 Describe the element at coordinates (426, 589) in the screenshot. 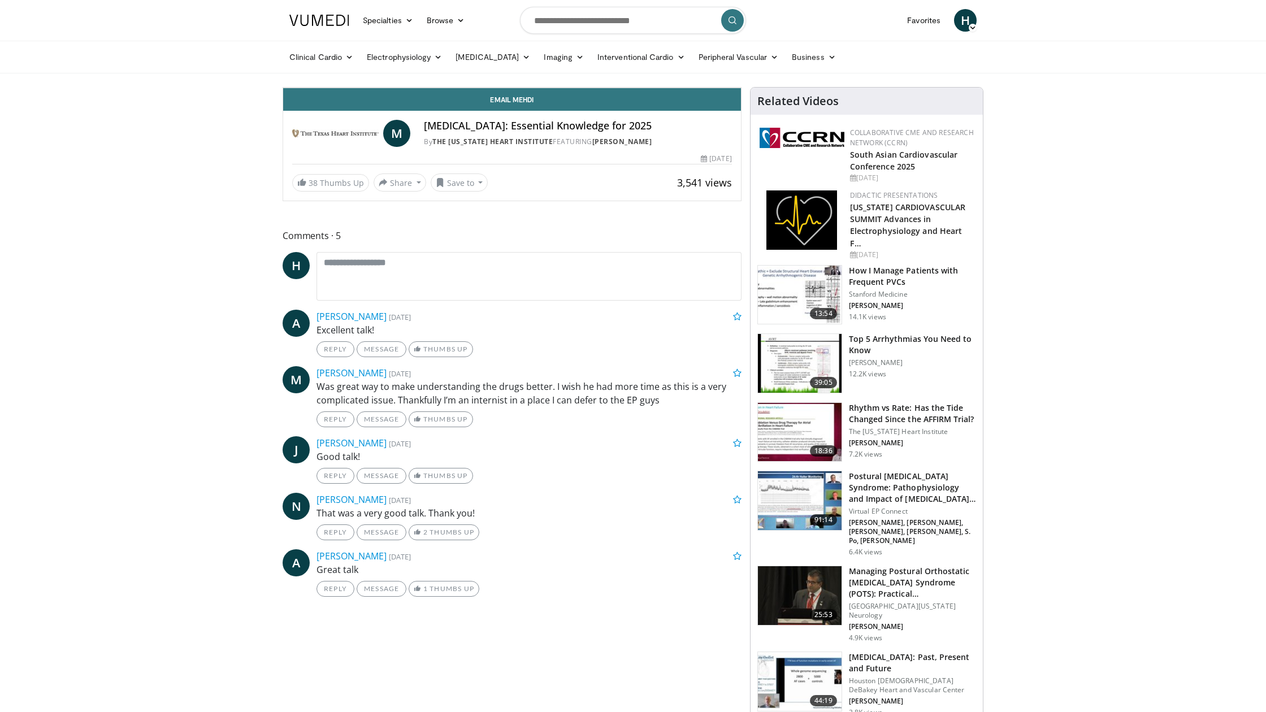

I see `span: 1` at that location.